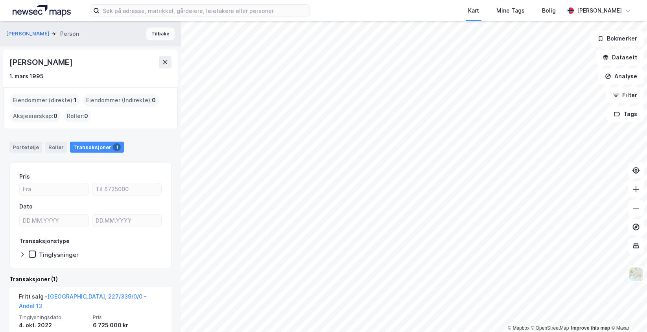  Describe the element at coordinates (548, 11) in the screenshot. I see `div: Bolig` at that location.